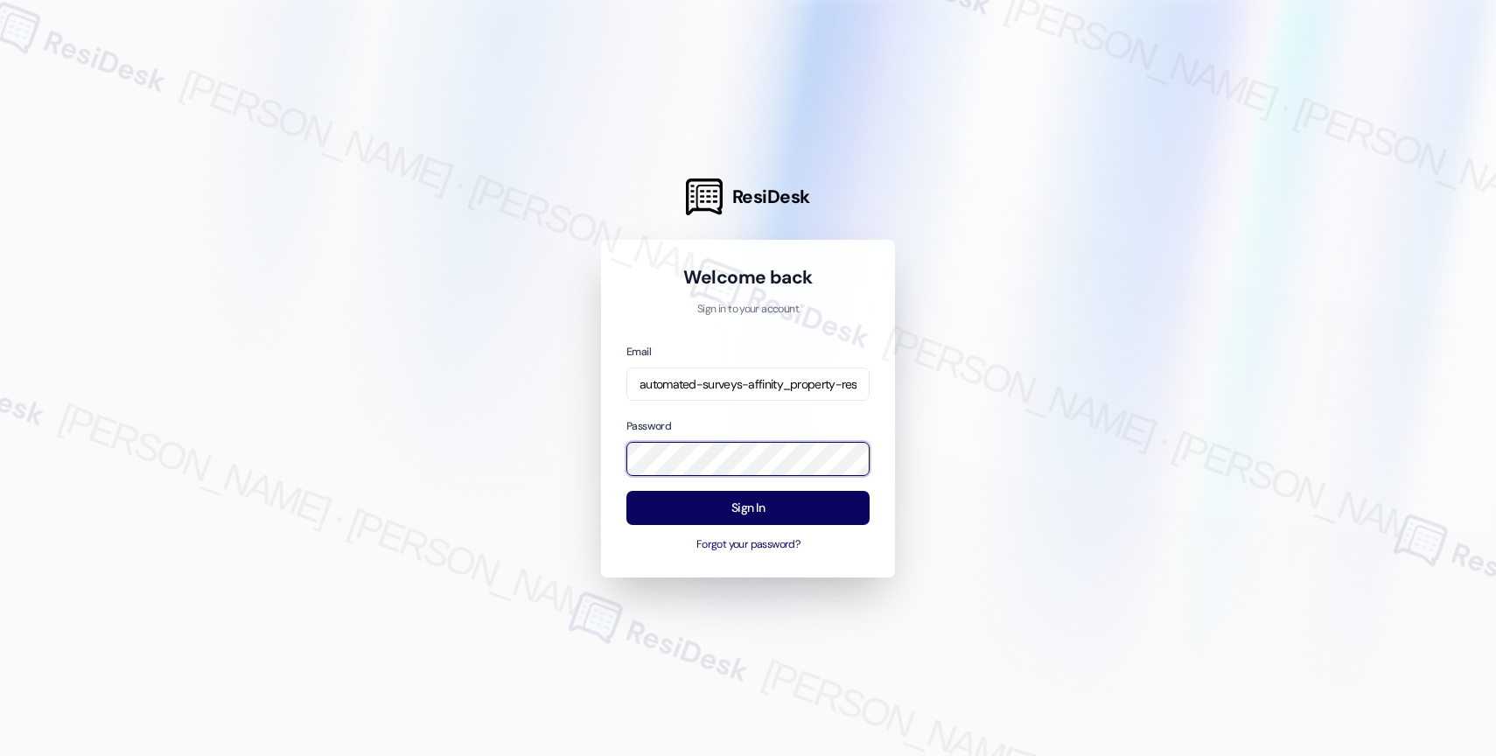 This screenshot has width=1496, height=756. What do you see at coordinates (639, 352) in the screenshot?
I see `label: Email` at bounding box center [639, 352].